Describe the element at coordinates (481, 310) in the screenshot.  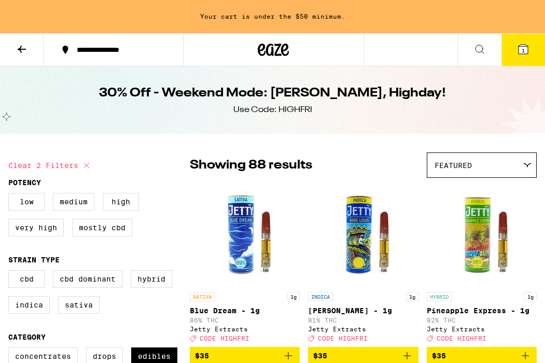
I see `p: Pineapple Express - 1g` at that location.